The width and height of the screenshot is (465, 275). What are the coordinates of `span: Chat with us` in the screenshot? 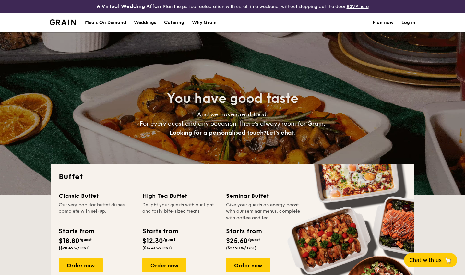 It's located at (426, 260).